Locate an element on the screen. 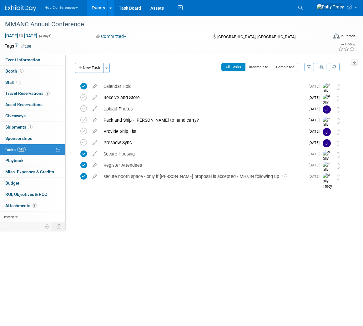  div: Provide Ship List is located at coordinates (203, 131).